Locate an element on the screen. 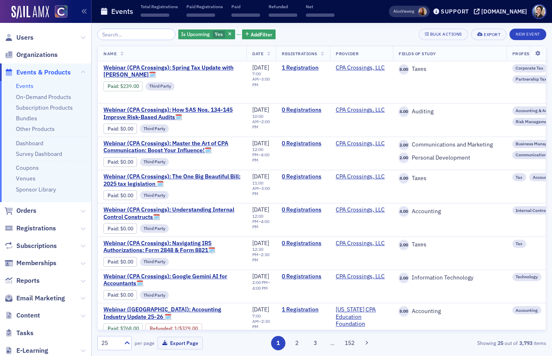  a: Users is located at coordinates (19, 38).